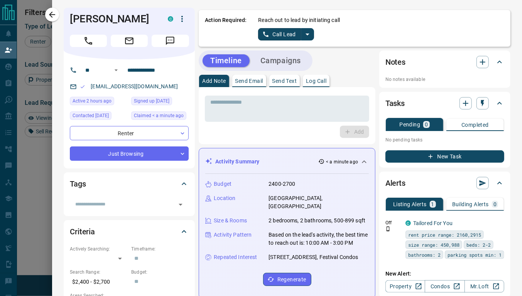 This screenshot has height=296, width=522. I want to click on span: parking spots min: 1, so click(475, 255).